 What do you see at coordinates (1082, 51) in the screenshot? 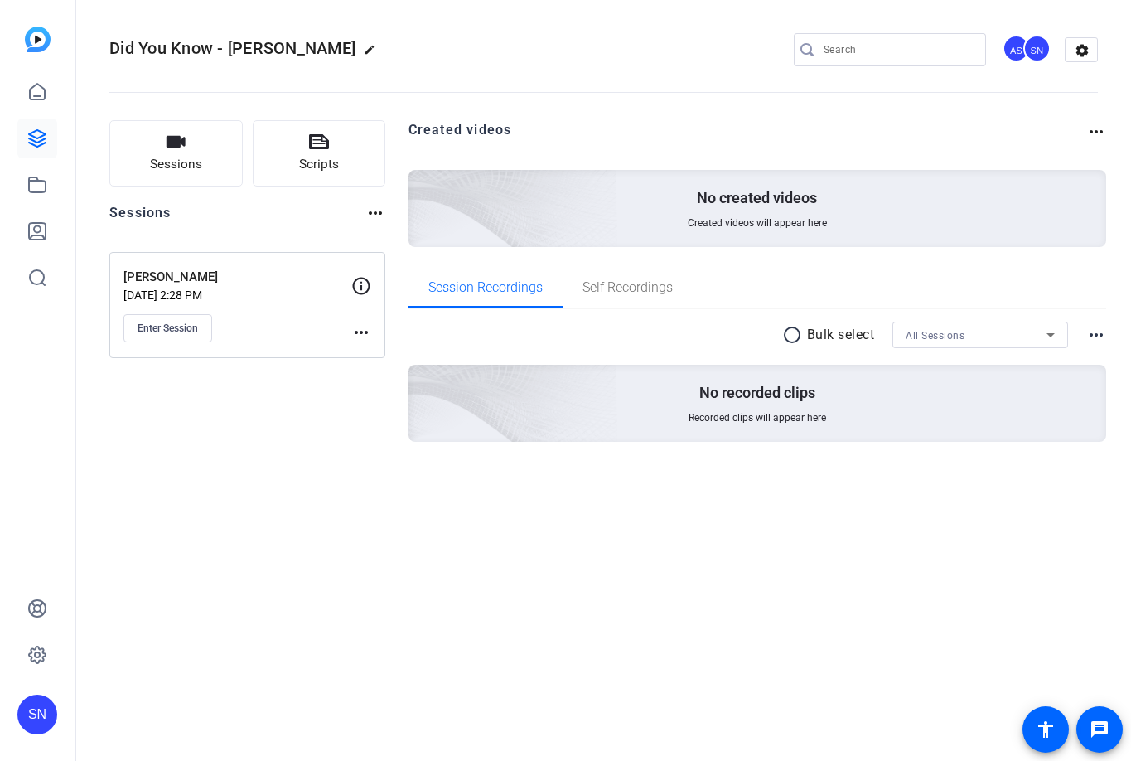
I see `mat-icon: settings` at bounding box center [1082, 51].